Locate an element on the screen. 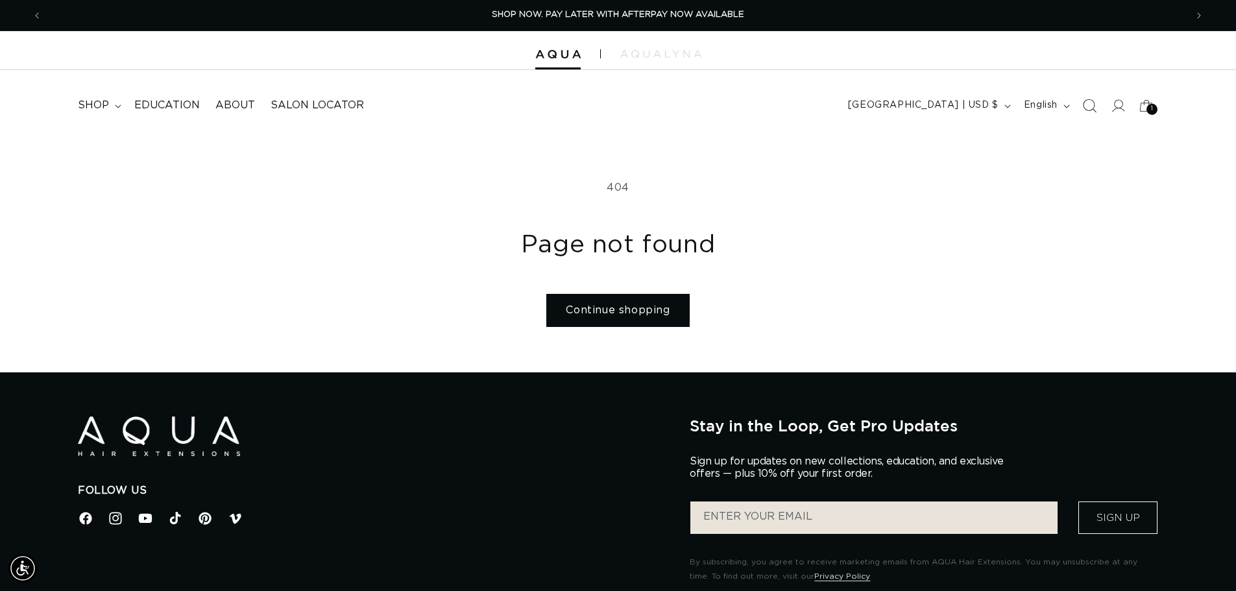 The height and width of the screenshot is (591, 1236). a: Education is located at coordinates (167, 105).